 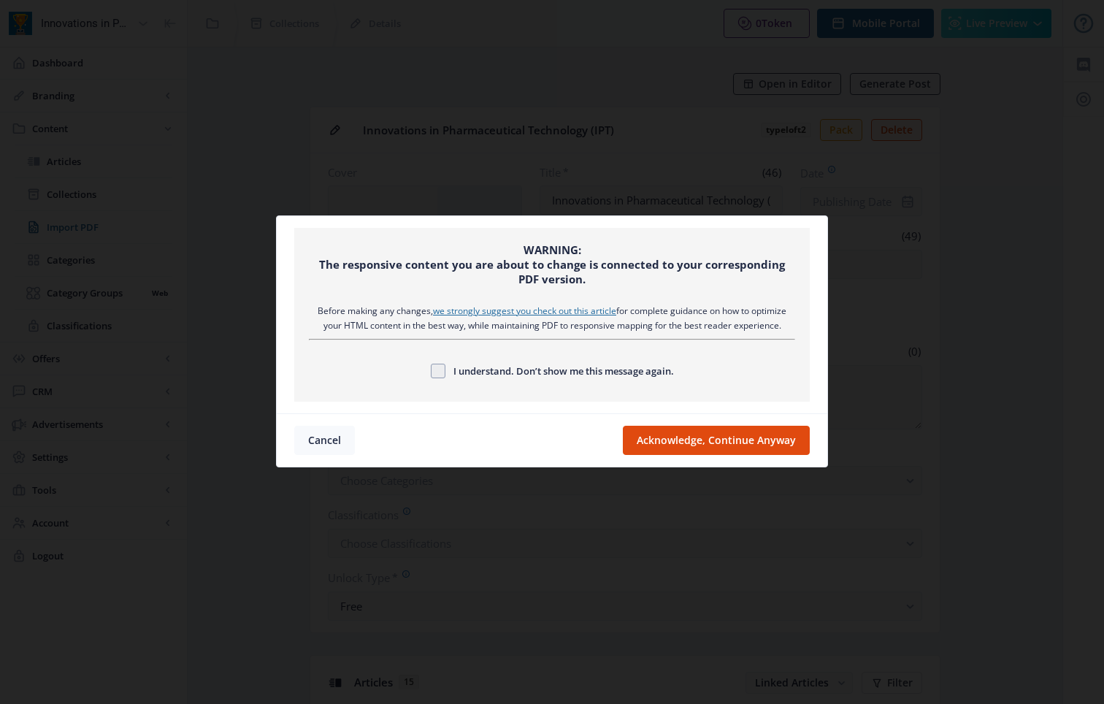 What do you see at coordinates (524, 310) in the screenshot?
I see `a: we strongly suggest you check out this article` at bounding box center [524, 310].